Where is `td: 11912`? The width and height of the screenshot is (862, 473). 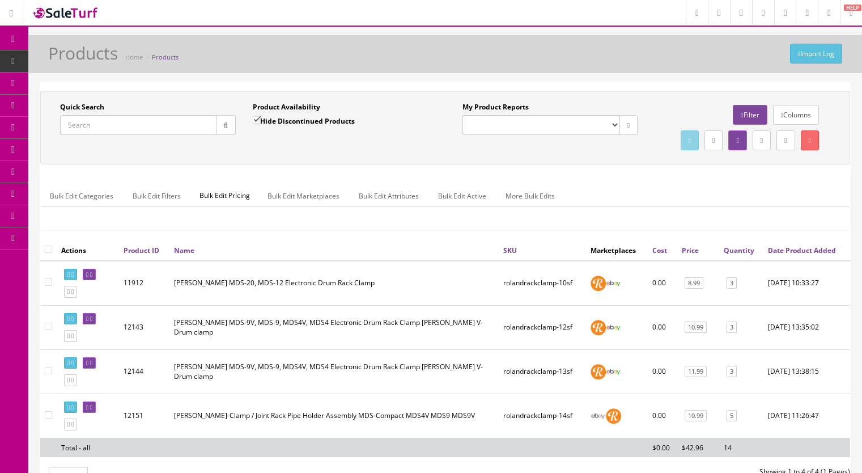 td: 11912 is located at coordinates (144, 283).